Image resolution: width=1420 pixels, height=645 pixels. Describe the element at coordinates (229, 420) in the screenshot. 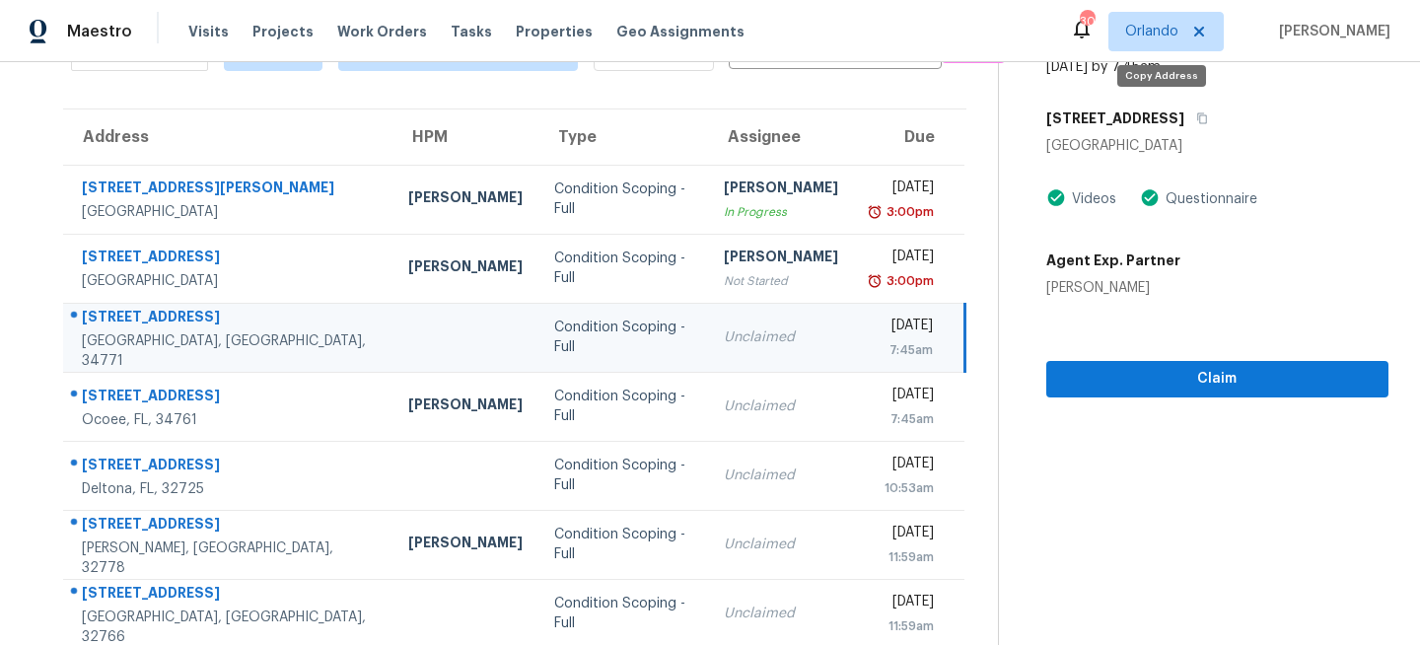

I see `div: Ocoee, FL, 34761` at that location.